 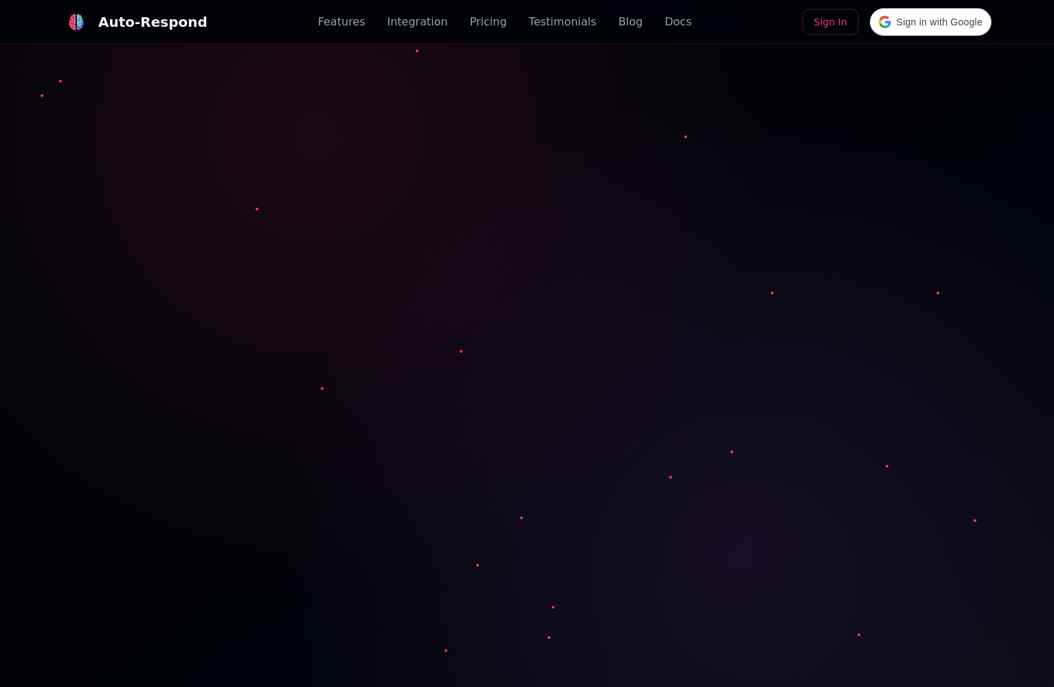 What do you see at coordinates (153, 22) in the screenshot?
I see `div: Auto-Respond` at bounding box center [153, 22].